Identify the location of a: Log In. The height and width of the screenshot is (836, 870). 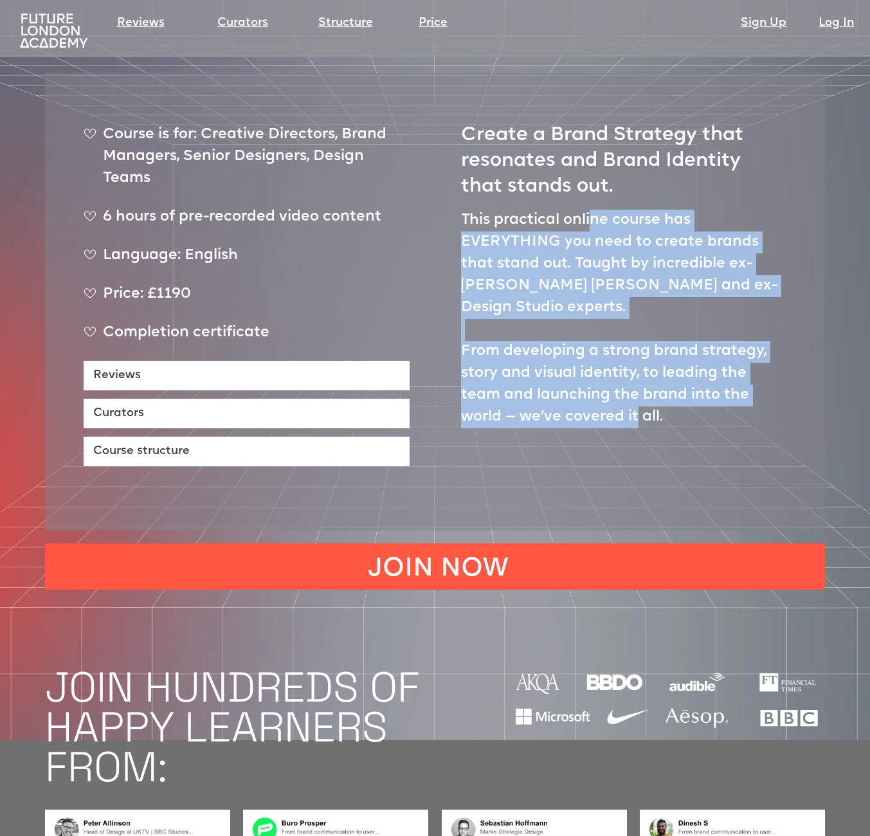
(836, 23).